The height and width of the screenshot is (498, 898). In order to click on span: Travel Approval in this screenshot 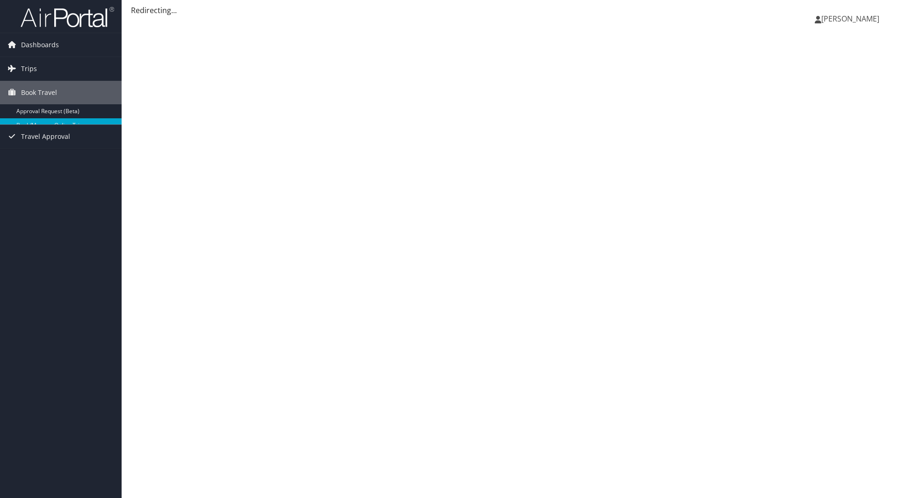, I will do `click(45, 137)`.